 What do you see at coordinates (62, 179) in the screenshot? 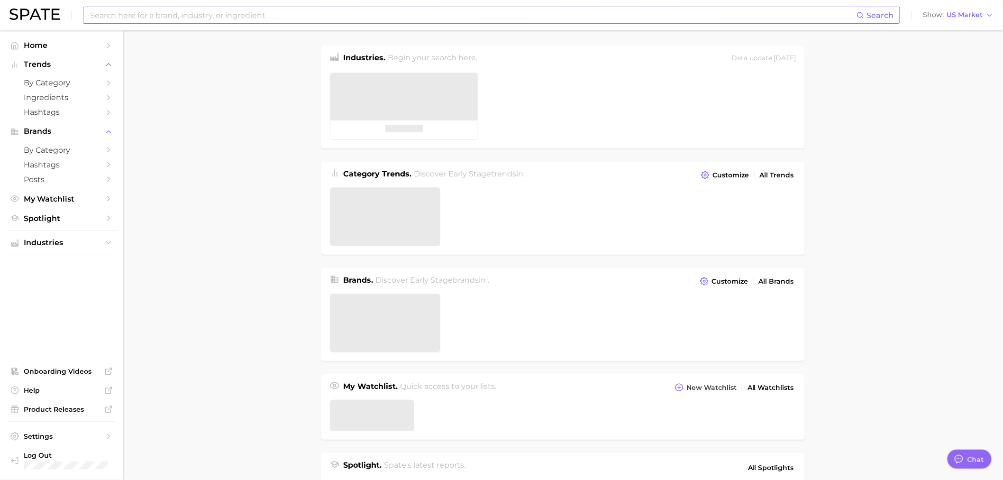
I see `span: Posts` at bounding box center [62, 179].